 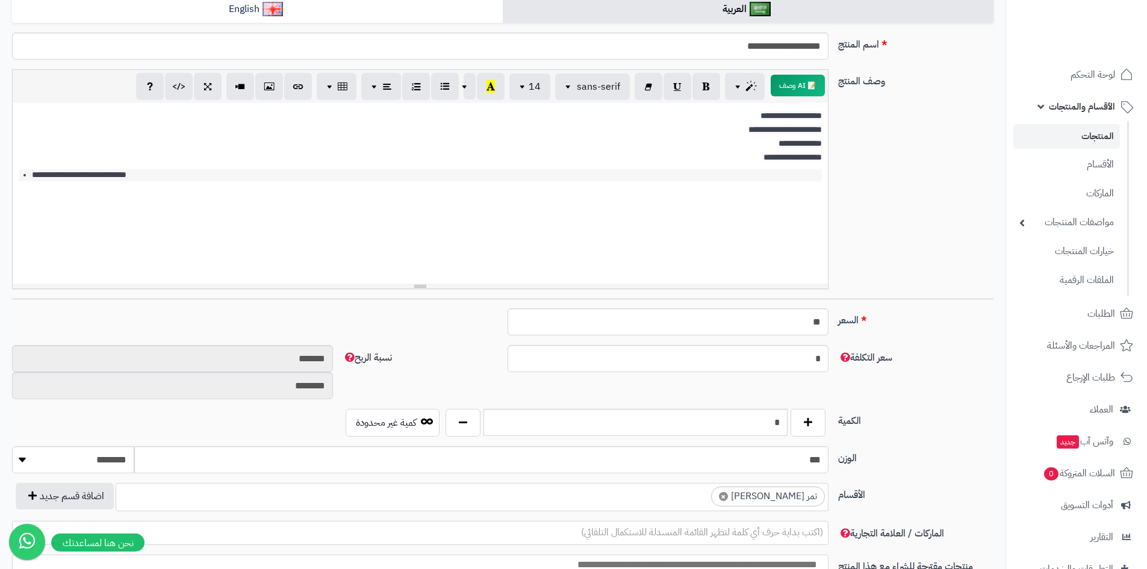 I want to click on span: الأقسام والمنتجات, so click(x=1082, y=107).